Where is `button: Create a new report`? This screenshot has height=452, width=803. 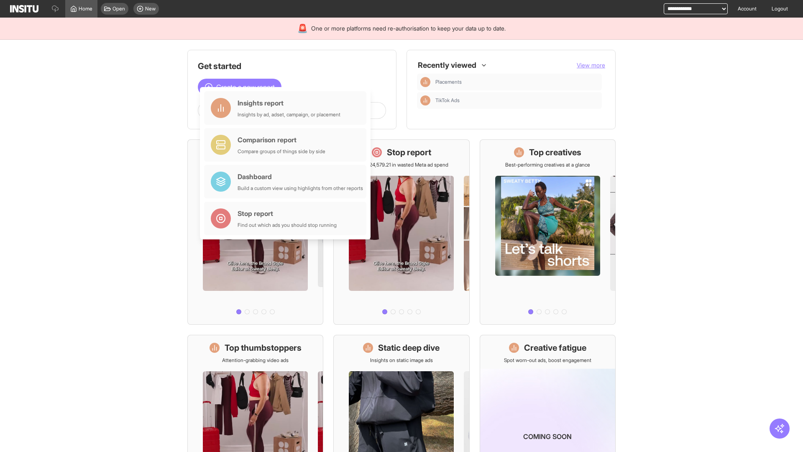 button: Create a new report is located at coordinates (240, 87).